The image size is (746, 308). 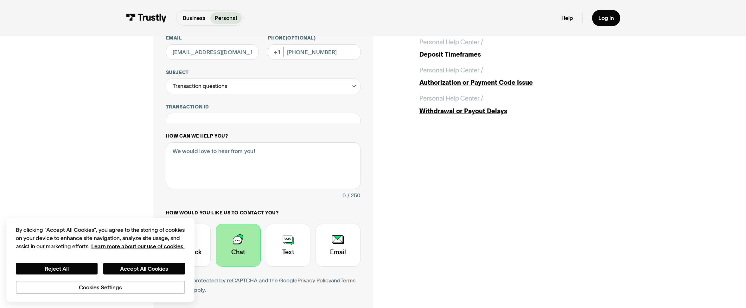 I want to click on div: Cookie banner, so click(x=100, y=260).